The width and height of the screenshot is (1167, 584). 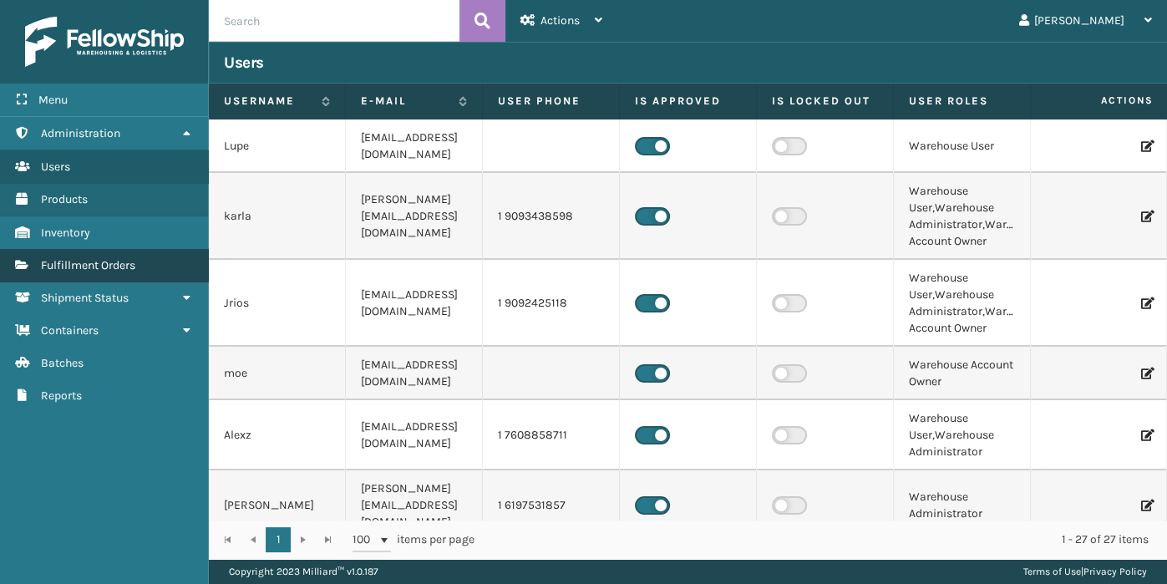 What do you see at coordinates (277, 373) in the screenshot?
I see `td: moe` at bounding box center [277, 373].